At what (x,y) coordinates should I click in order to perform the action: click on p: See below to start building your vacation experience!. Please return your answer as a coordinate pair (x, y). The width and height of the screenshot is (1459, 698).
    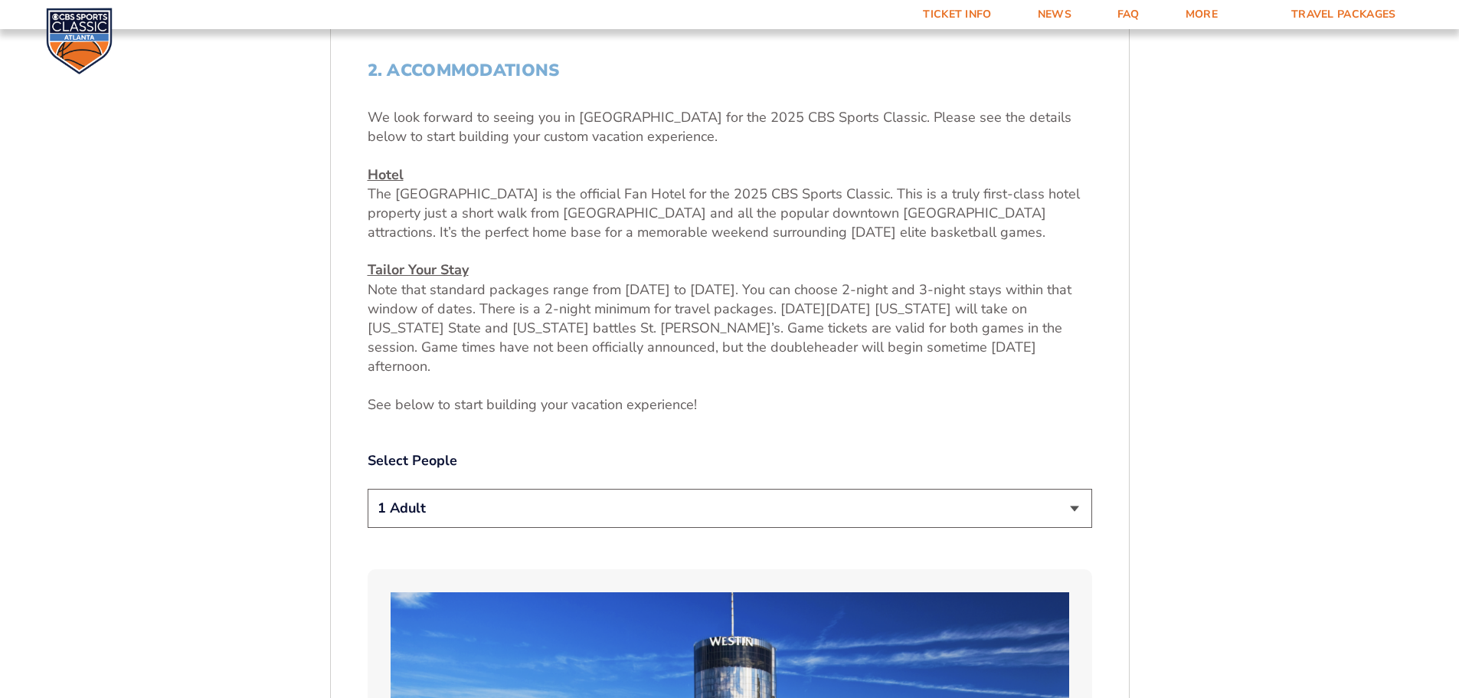
    Looking at the image, I should click on (730, 404).